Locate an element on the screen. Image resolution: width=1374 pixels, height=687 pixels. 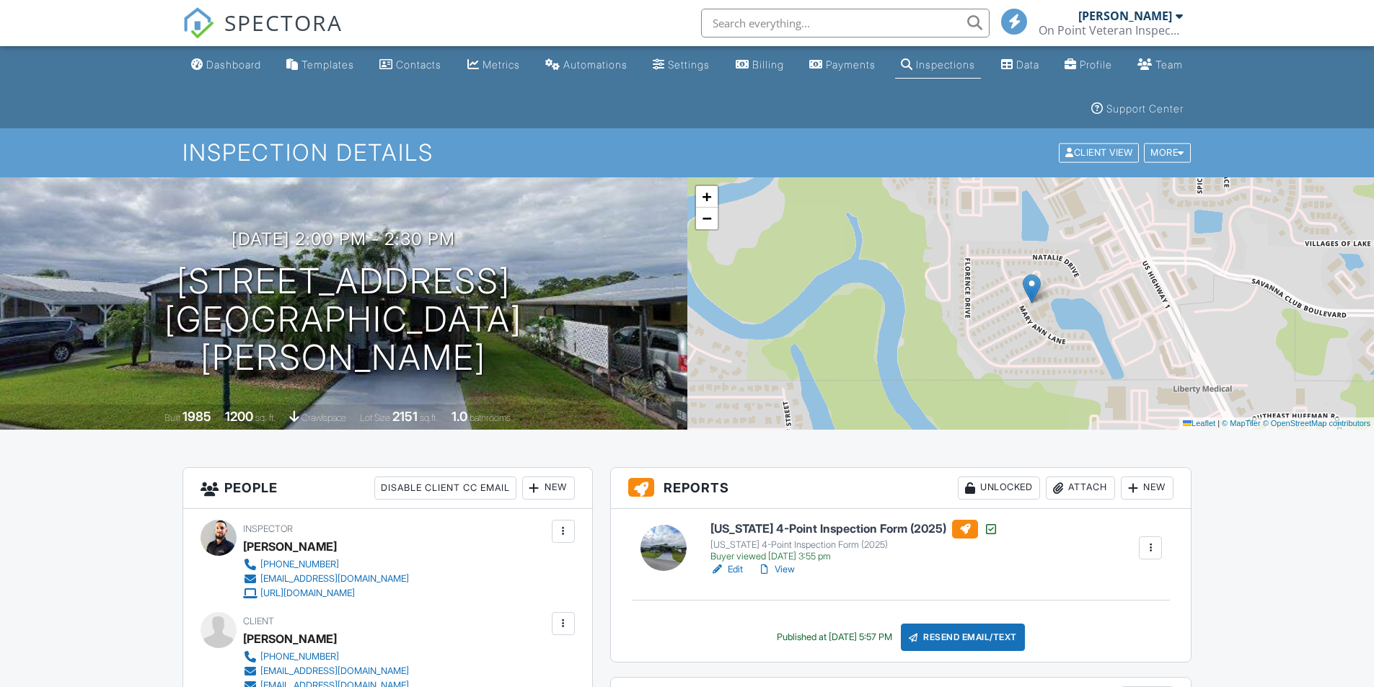
h1: Inspection Details is located at coordinates (687, 152).